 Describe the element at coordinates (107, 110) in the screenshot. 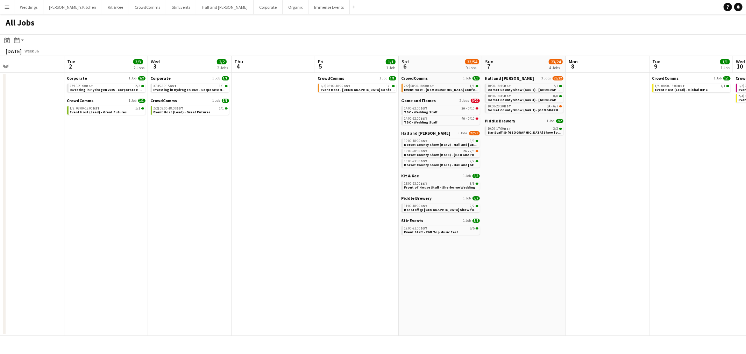

I see `a: 1/2|08:00-18:00BST1/1Event Host (Lead) - Great Futures` at that location.